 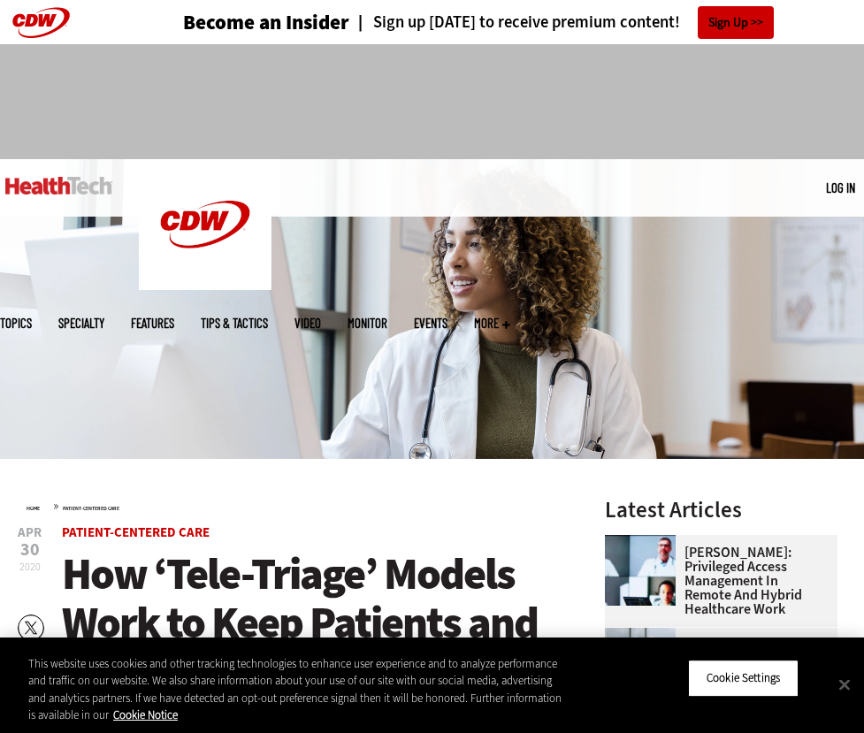 What do you see at coordinates (644, 542) in the screenshot?
I see `a: remote call with care team` at bounding box center [644, 542].